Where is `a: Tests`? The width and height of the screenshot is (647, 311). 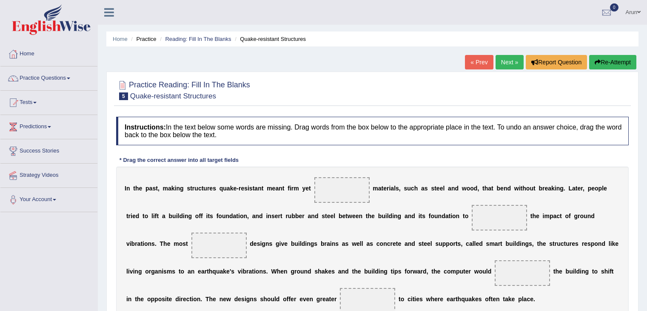
a: Tests is located at coordinates (49, 101).